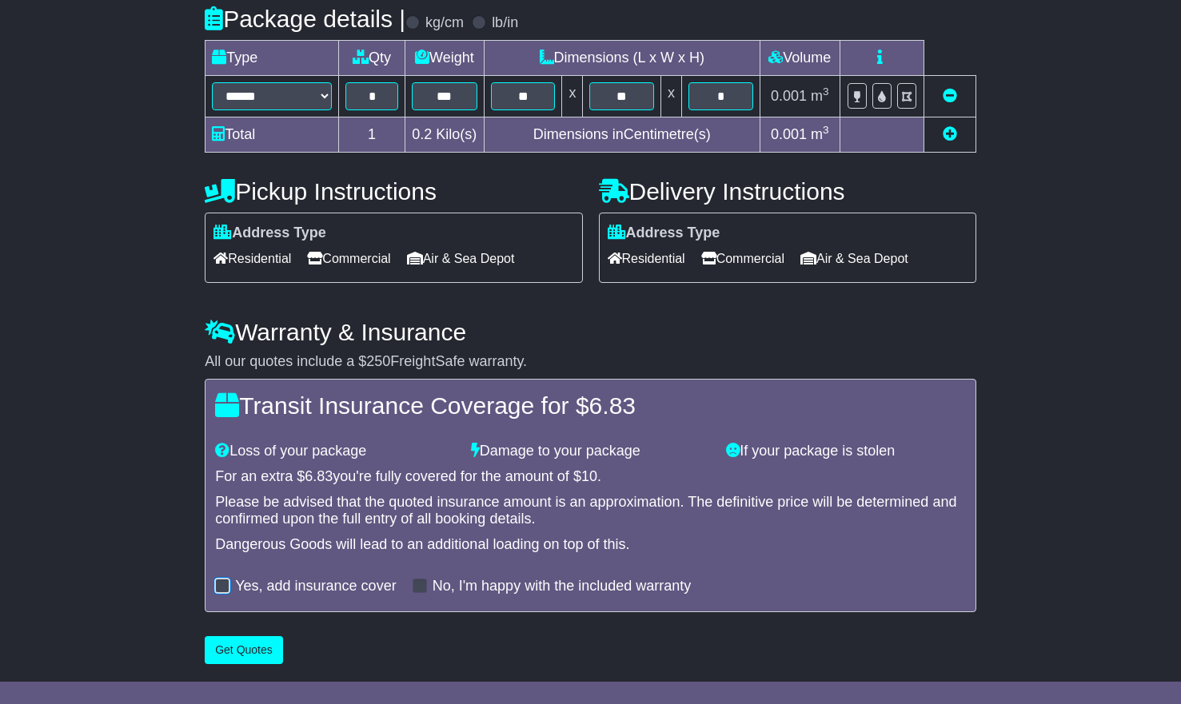 This screenshot has height=704, width=1181. What do you see at coordinates (591, 452) in the screenshot?
I see `div: Damage to your package` at bounding box center [591, 452].